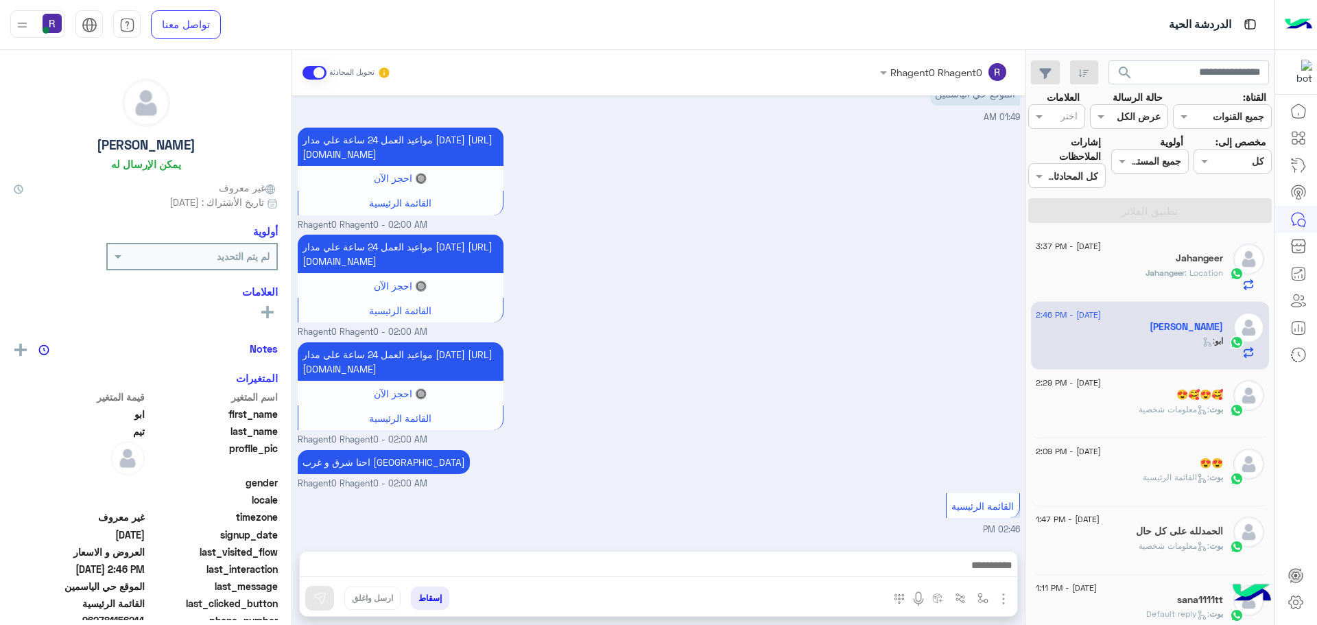 The width and height of the screenshot is (1317, 625). What do you see at coordinates (1001, 529) in the screenshot?
I see `span: 02:46 PM` at bounding box center [1001, 529].